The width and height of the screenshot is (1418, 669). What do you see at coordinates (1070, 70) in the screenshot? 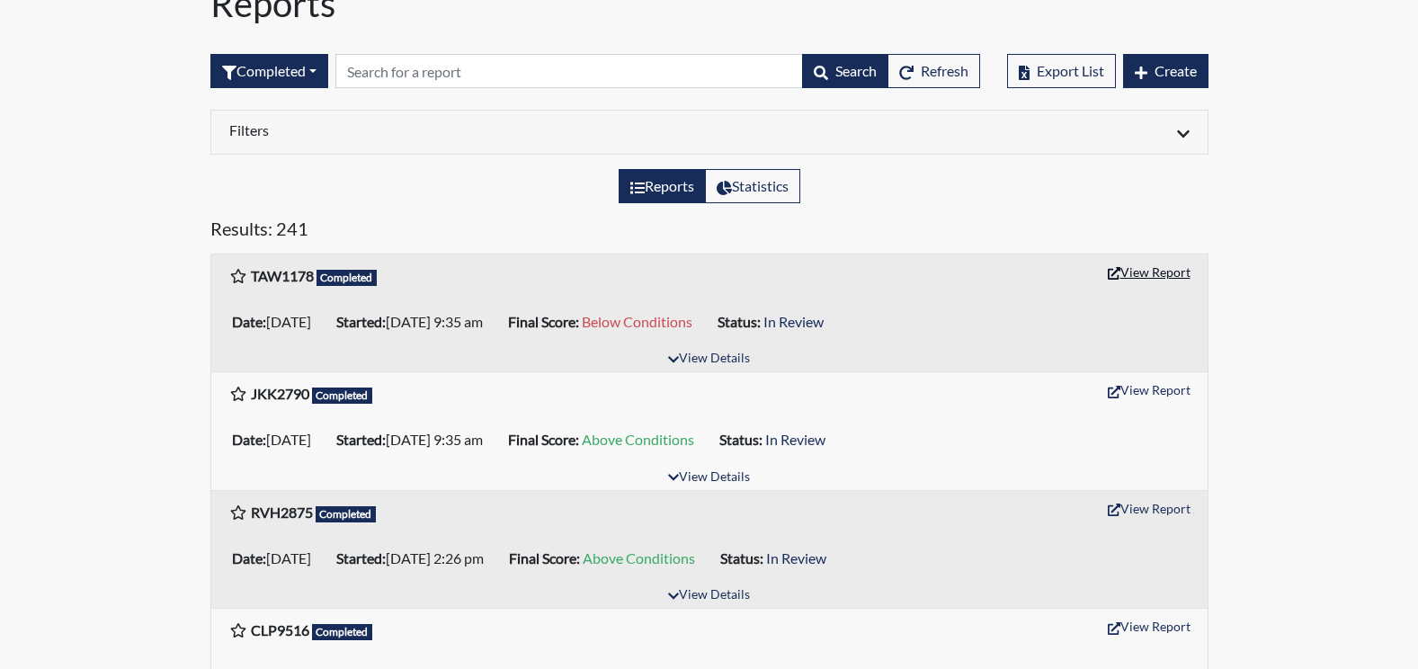
I see `span: Export List` at bounding box center [1070, 70].